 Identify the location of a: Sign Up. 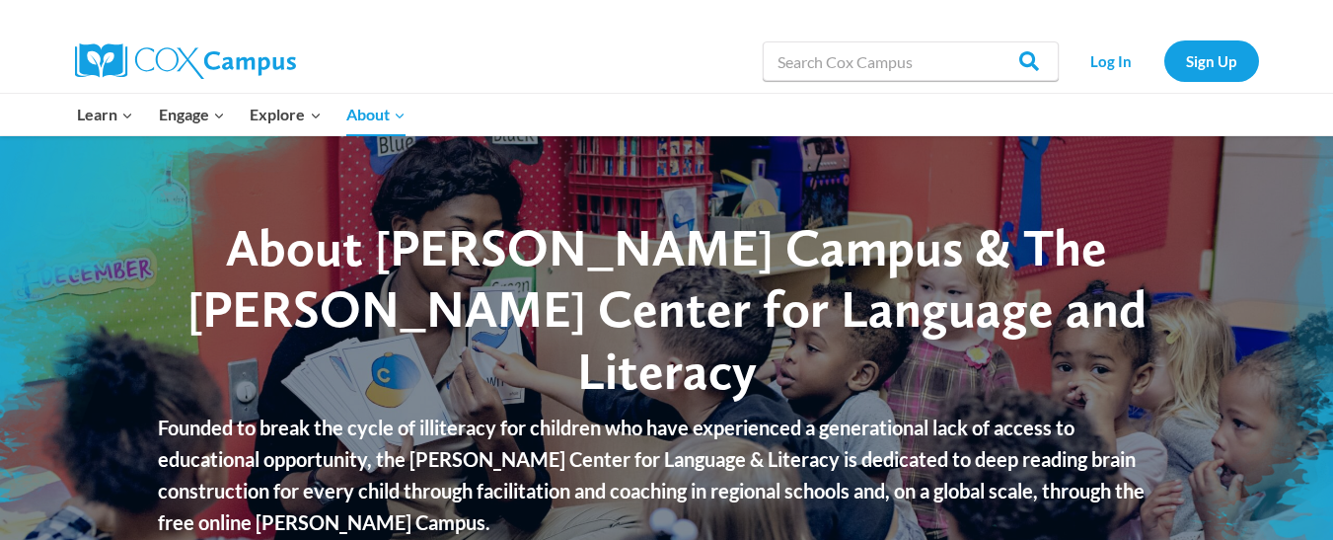
(1212, 60).